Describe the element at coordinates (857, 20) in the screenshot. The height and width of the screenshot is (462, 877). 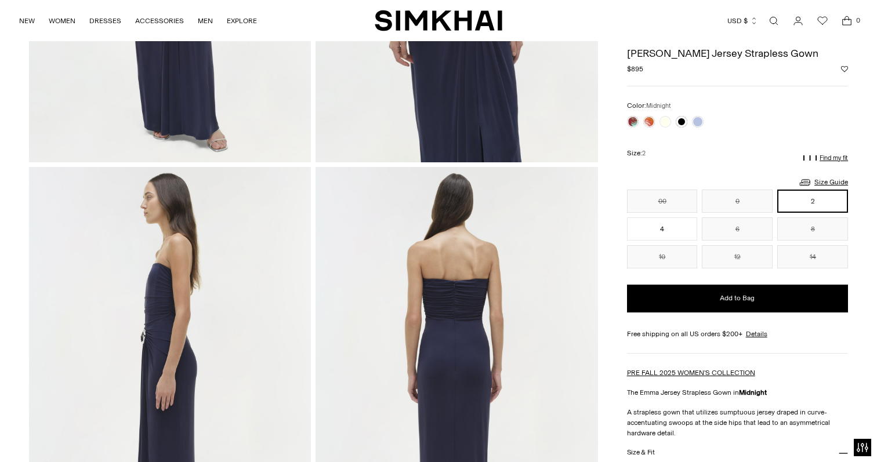
I see `span: 0` at that location.